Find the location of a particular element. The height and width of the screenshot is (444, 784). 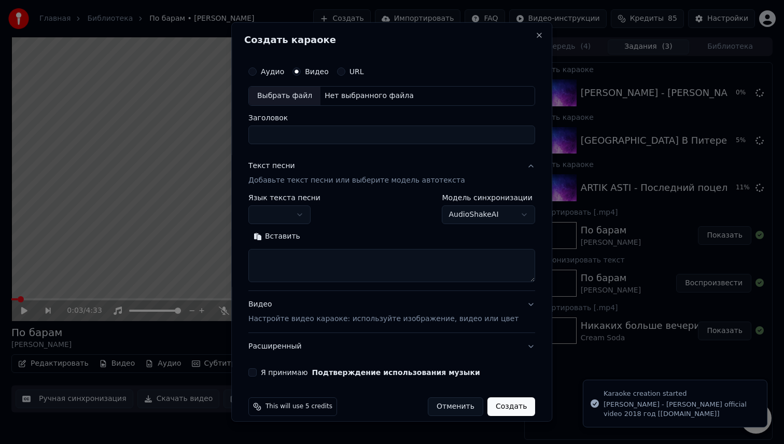

label: Язык текста песни is located at coordinates (284, 198).